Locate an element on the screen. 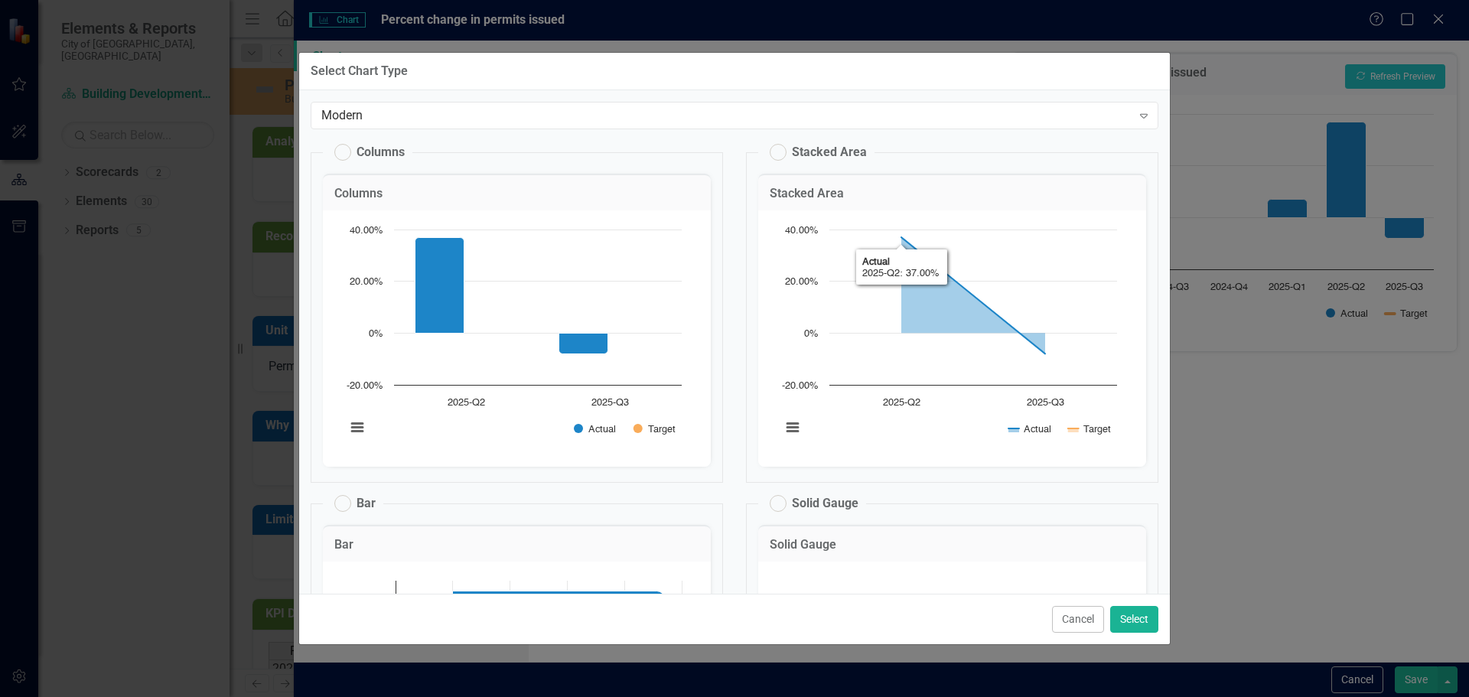 Image resolution: width=1469 pixels, height=697 pixels. h3: Bar is located at coordinates (516, 545).